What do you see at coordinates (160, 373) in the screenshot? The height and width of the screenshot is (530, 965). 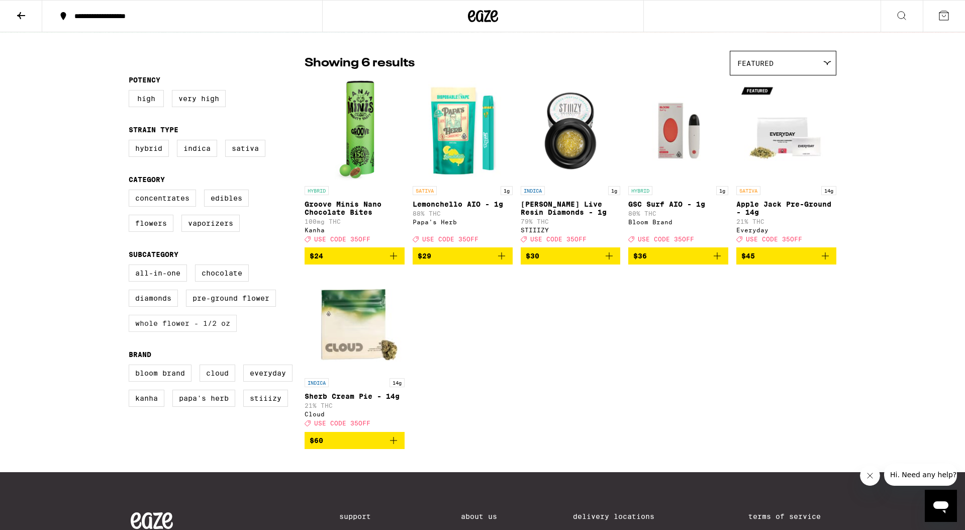 I see `label: Bloom Brand` at bounding box center [160, 373].